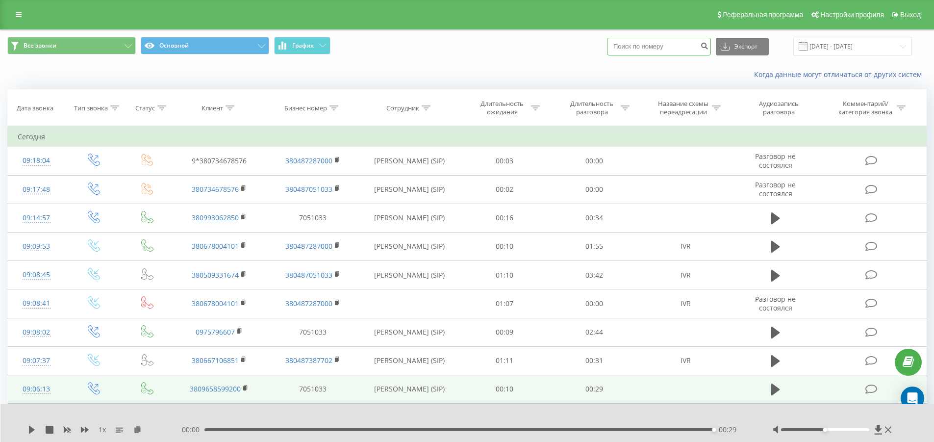 This screenshot has height=442, width=934. What do you see at coordinates (594, 218) in the screenshot?
I see `td: 00:34` at bounding box center [594, 218].